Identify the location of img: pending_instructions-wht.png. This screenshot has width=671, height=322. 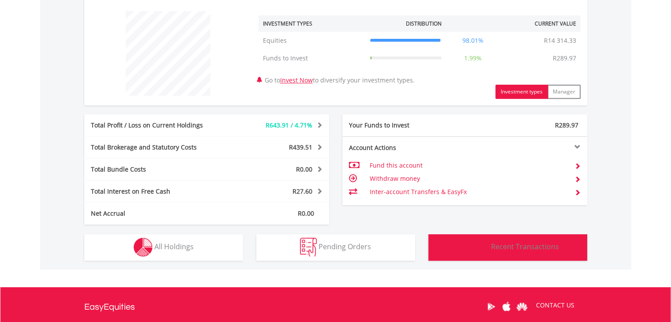
(308, 247).